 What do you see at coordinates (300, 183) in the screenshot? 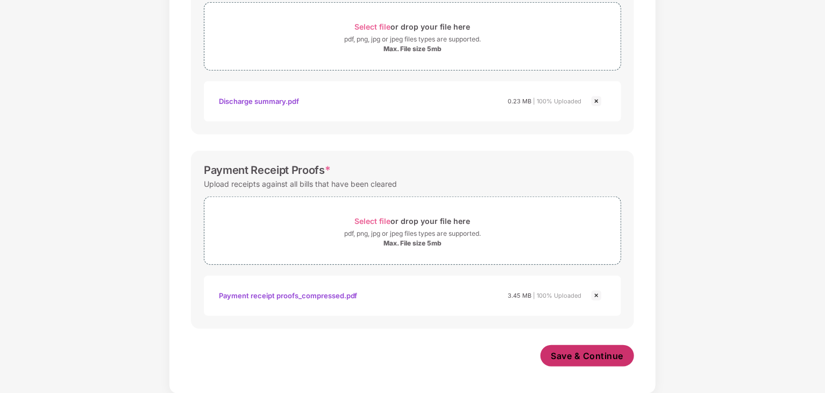
I see `div: Upload receipts against all bills that have been cleared` at bounding box center [300, 183].